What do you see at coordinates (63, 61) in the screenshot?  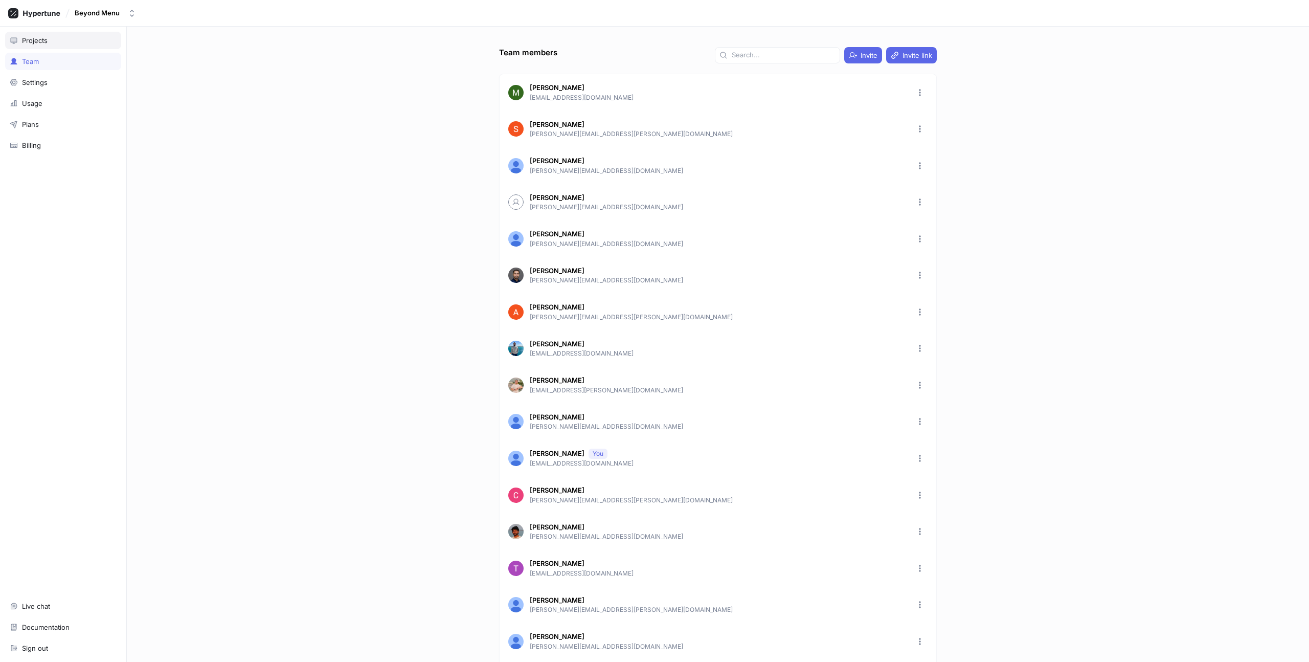 I see `a: Team` at bounding box center [63, 61].